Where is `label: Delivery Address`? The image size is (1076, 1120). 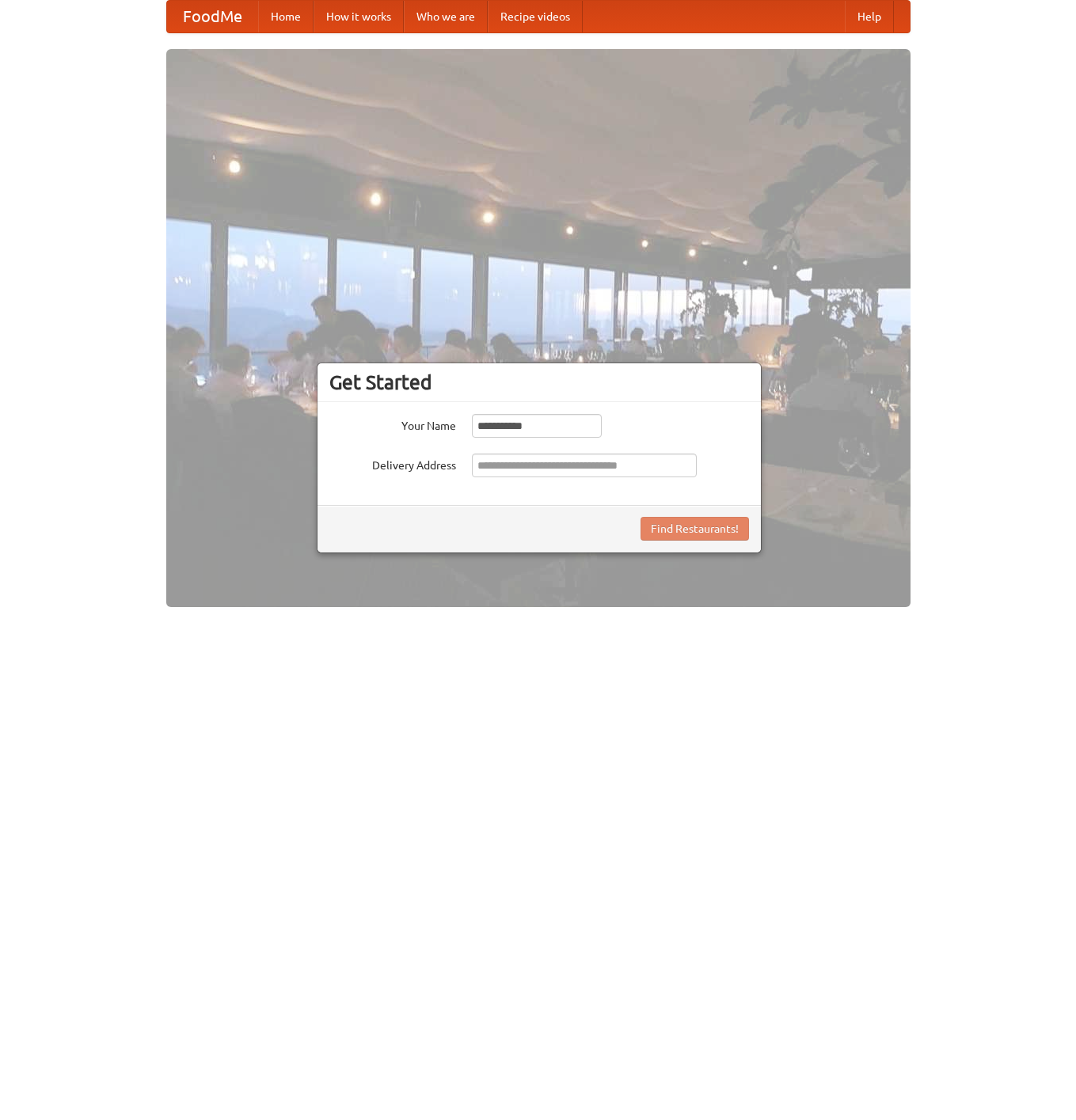
label: Delivery Address is located at coordinates (393, 463).